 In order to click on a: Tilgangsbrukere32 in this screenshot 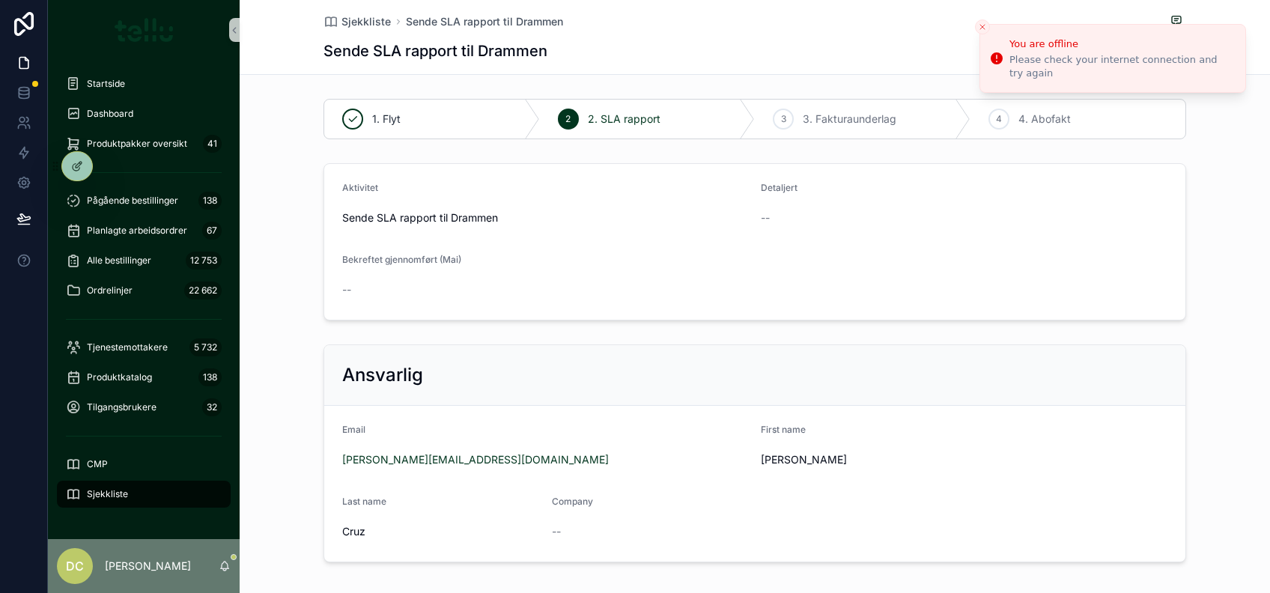, I will do `click(144, 407)`.